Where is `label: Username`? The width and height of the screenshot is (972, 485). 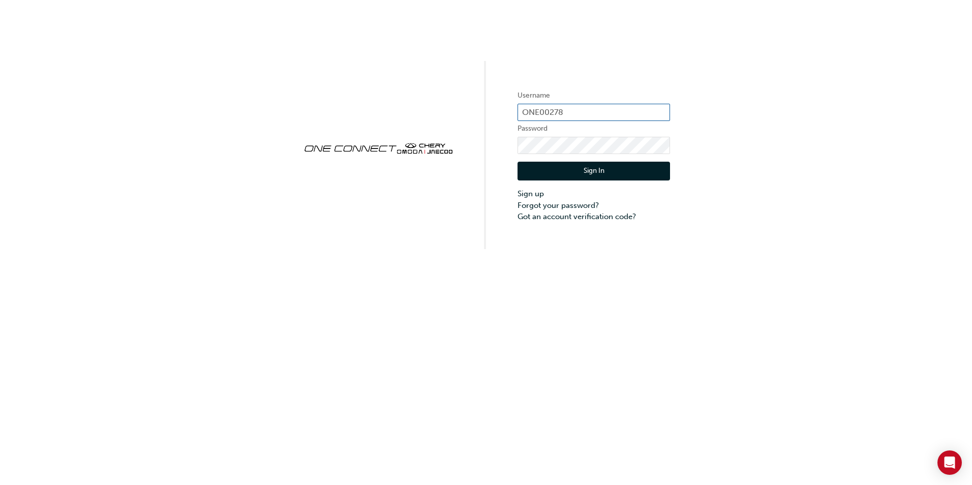 label: Username is located at coordinates (594, 96).